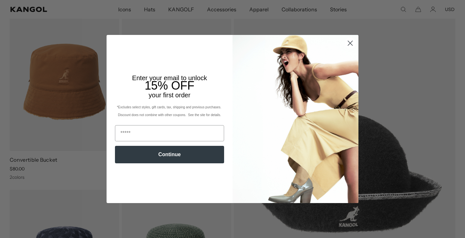 This screenshot has height=238, width=465. Describe the element at coordinates (170, 133) in the screenshot. I see `input: Email` at that location.